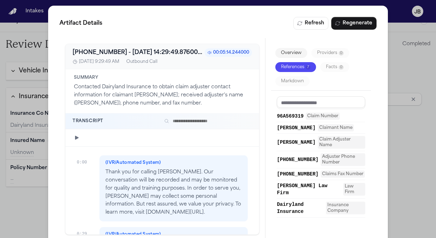 This screenshot has height=238, width=436. Describe the element at coordinates (290, 116) in the screenshot. I see `span: 96A569319` at that location.